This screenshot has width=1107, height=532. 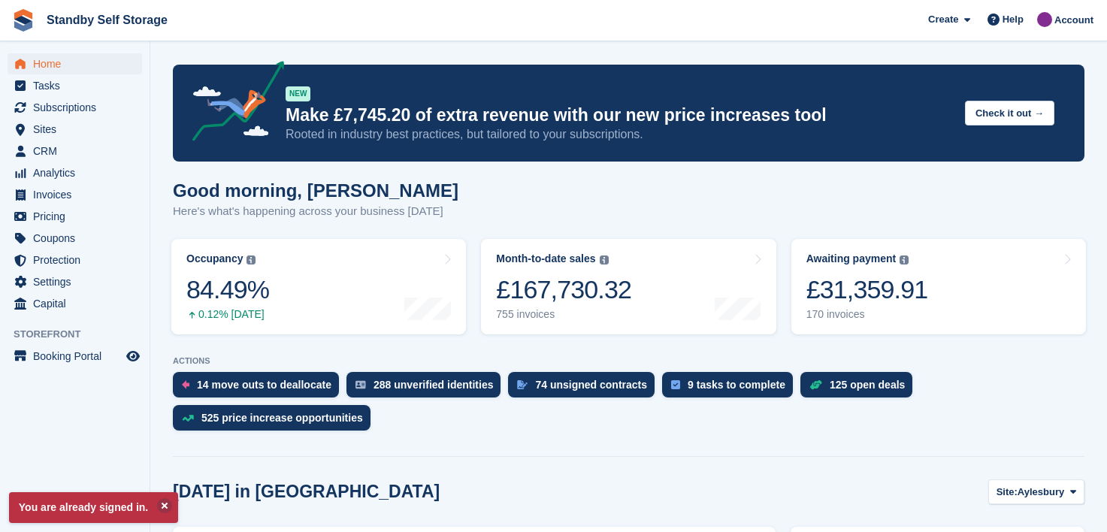 What do you see at coordinates (434, 385) in the screenshot?
I see `div: 288 unverified identities` at bounding box center [434, 385].